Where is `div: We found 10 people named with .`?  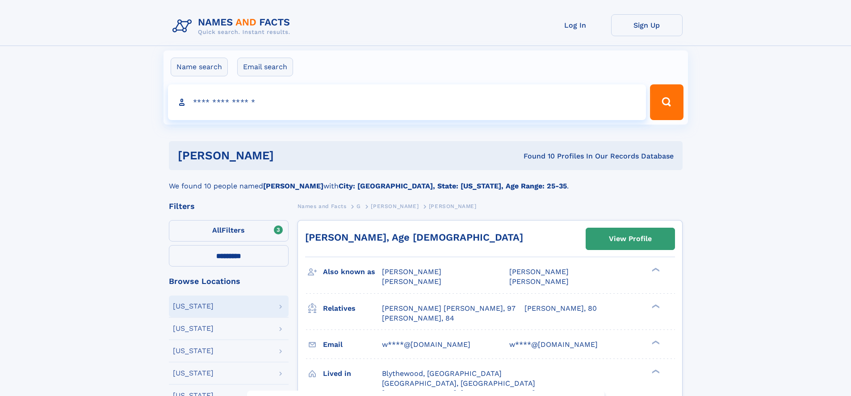 div: We found 10 people named with . is located at coordinates (426, 181).